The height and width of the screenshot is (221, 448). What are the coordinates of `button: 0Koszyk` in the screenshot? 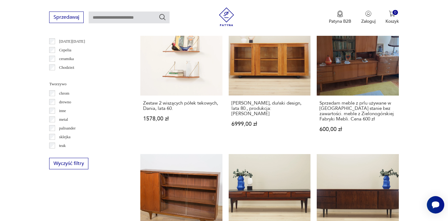 It's located at (392, 17).